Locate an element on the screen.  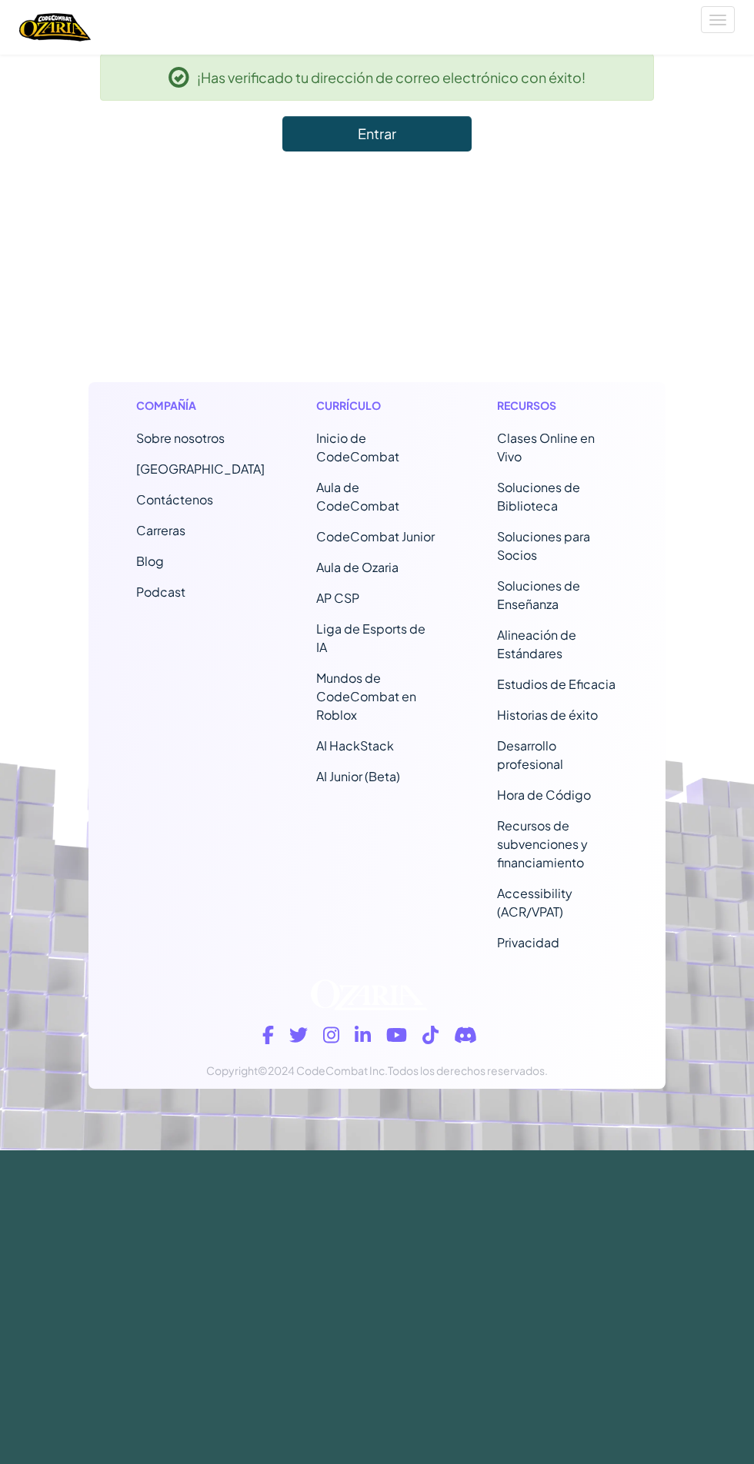
a: Clases Online en Vivo is located at coordinates (545, 447).